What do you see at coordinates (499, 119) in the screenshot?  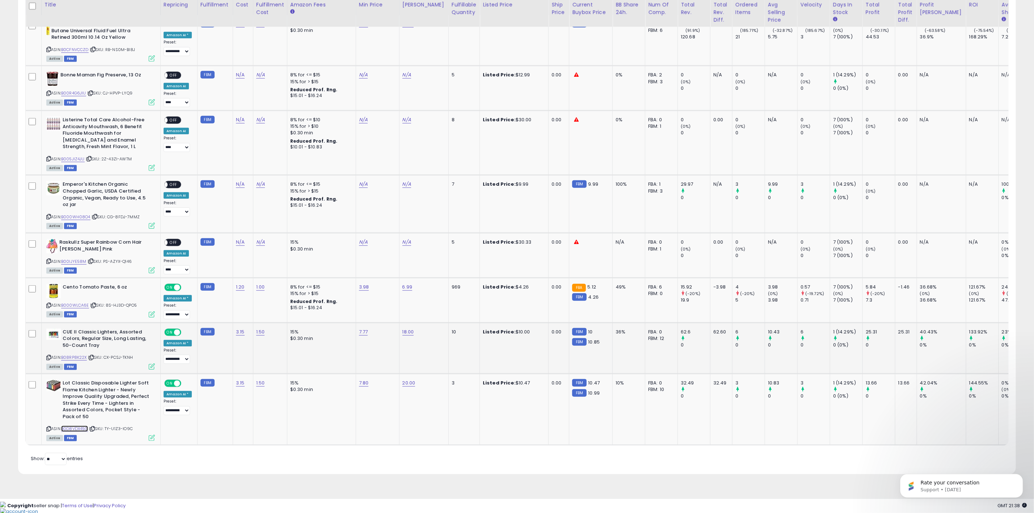 I see `b: Listed Price:` at bounding box center [499, 119].